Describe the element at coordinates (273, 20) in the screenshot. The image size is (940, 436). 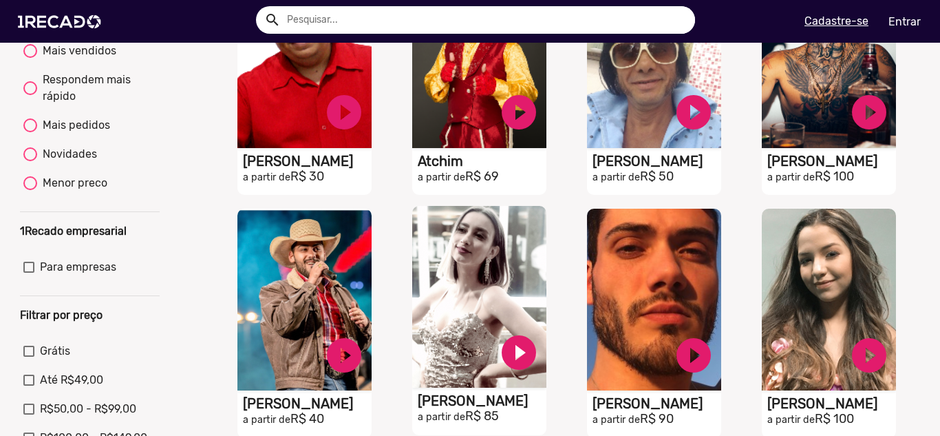
I see `mat-icon: Example home icon` at that location.